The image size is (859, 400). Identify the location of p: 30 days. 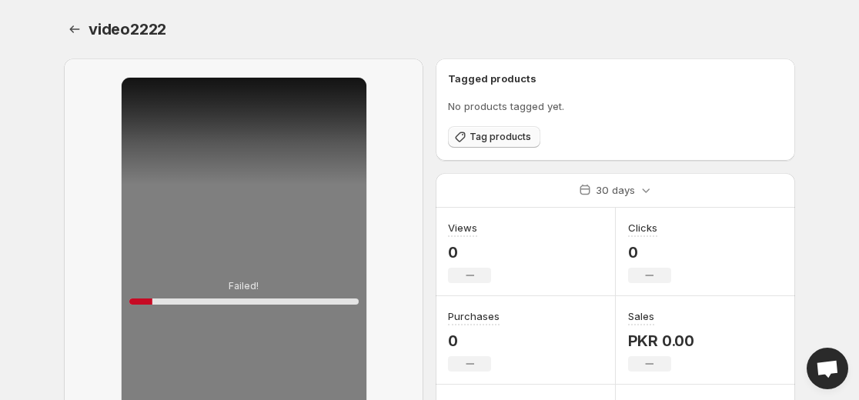
(615, 190).